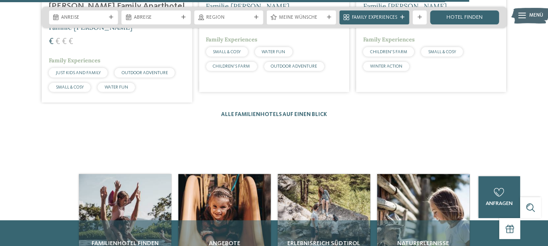 Image resolution: width=548 pixels, height=246 pixels. Describe the element at coordinates (274, 114) in the screenshot. I see `a: Alle Familienhotels auf einen Blick` at that location.